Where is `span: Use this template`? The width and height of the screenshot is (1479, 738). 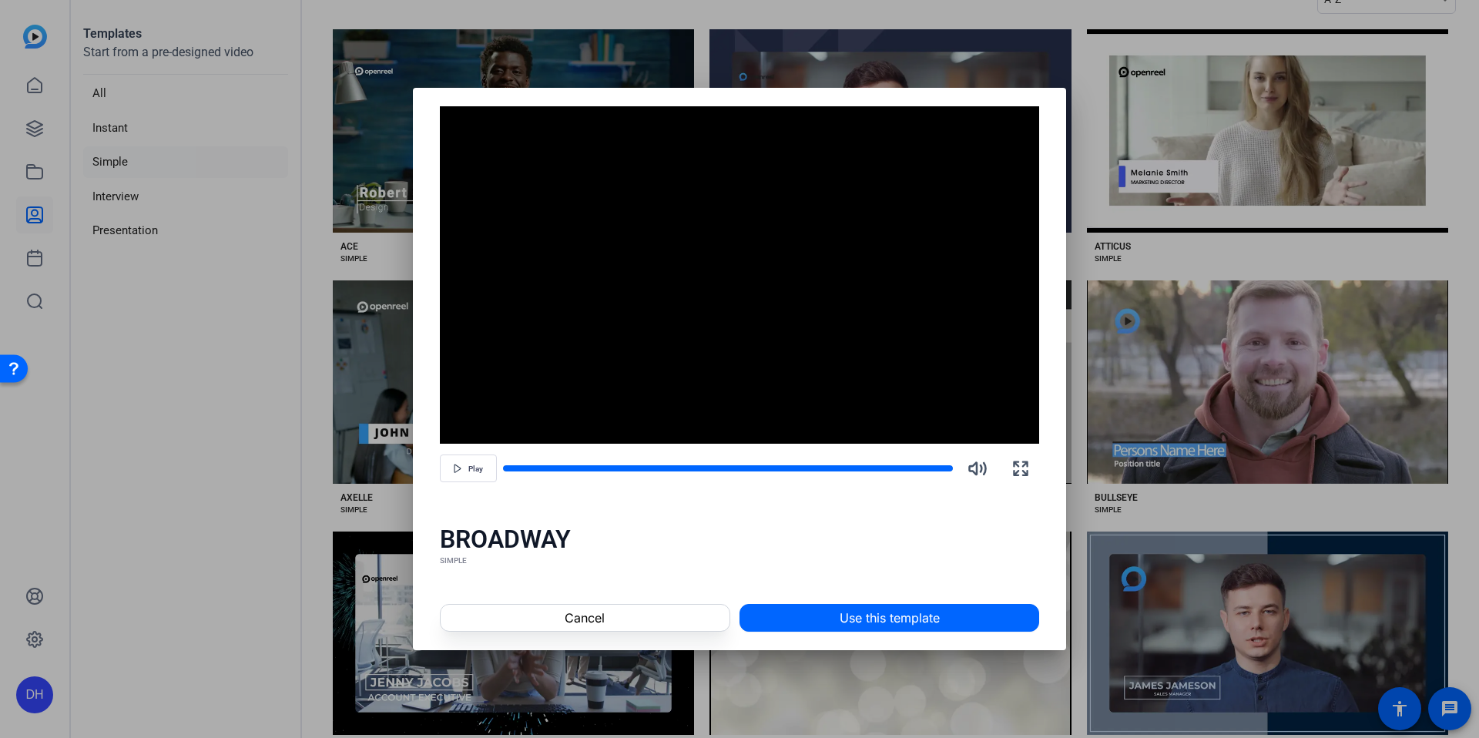
span: Use this template is located at coordinates (889, 618).